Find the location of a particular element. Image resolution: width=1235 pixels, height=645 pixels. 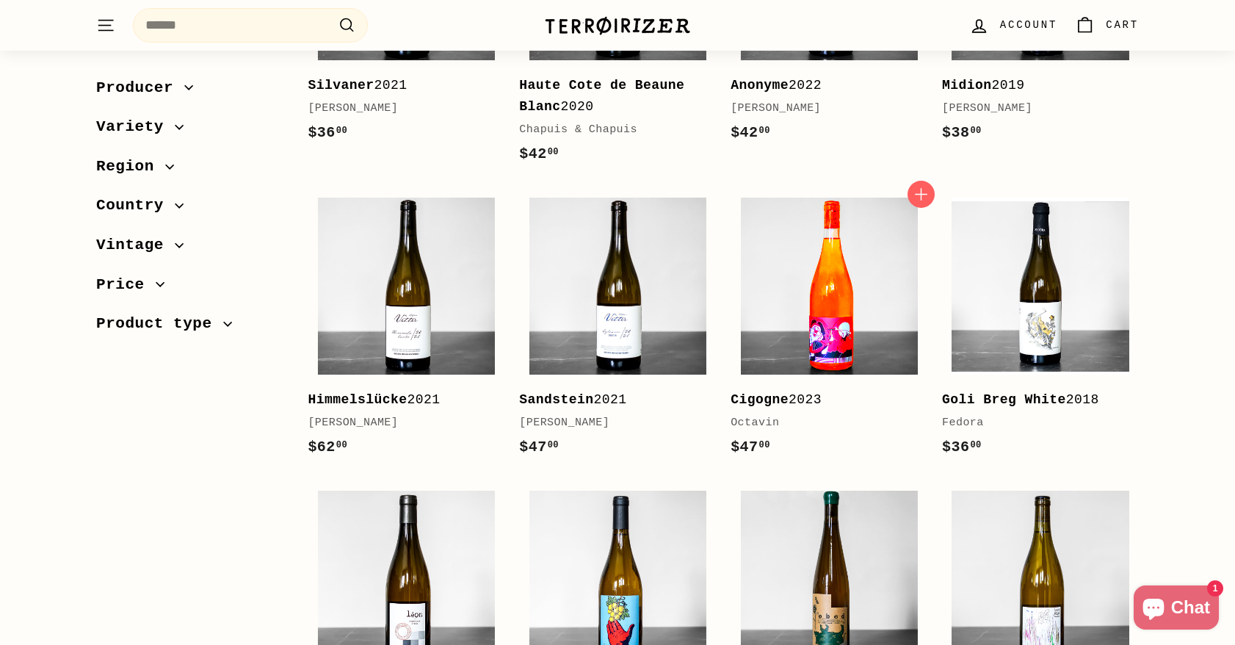

span: Cart is located at coordinates (1122, 25).